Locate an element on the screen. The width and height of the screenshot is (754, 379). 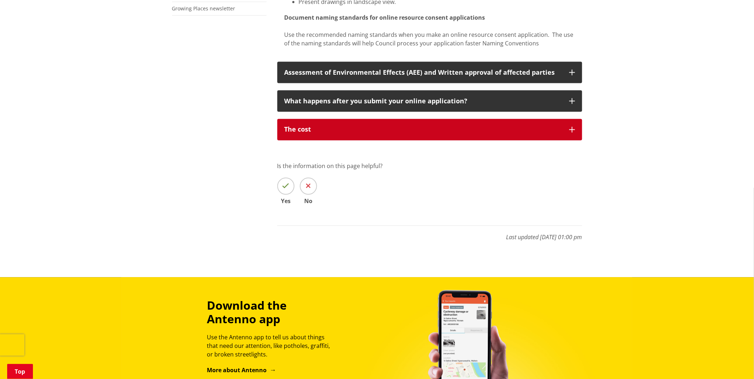
div: The cost is located at coordinates (423, 130).